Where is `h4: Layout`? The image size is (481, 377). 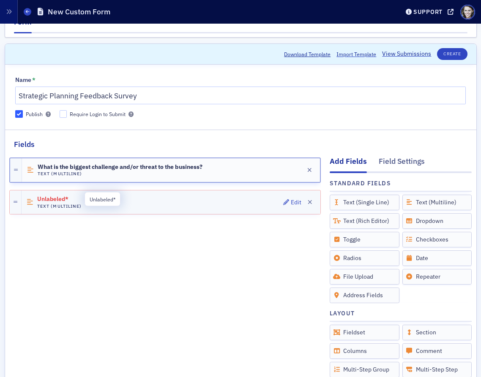
h4: Layout is located at coordinates (342, 313).